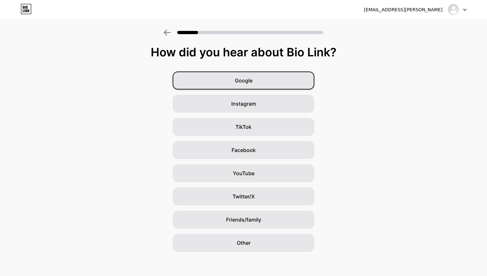  I want to click on span: Facebook, so click(244, 150).